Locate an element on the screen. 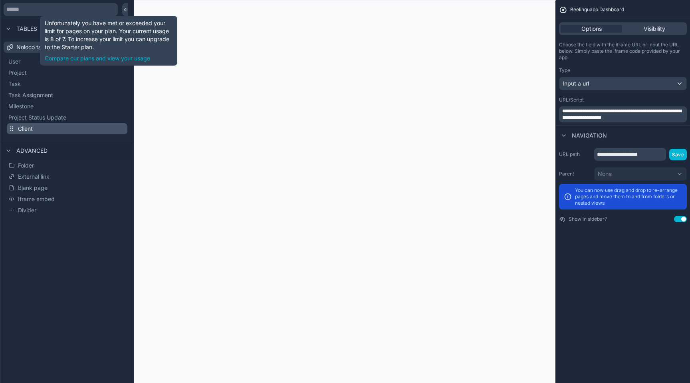 The image size is (690, 383). button: Project Status Update is located at coordinates (67, 117).